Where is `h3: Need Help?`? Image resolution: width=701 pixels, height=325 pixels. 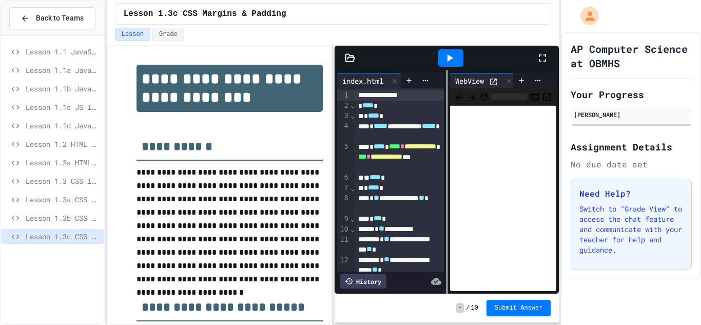
h3: Need Help? is located at coordinates (631, 193).